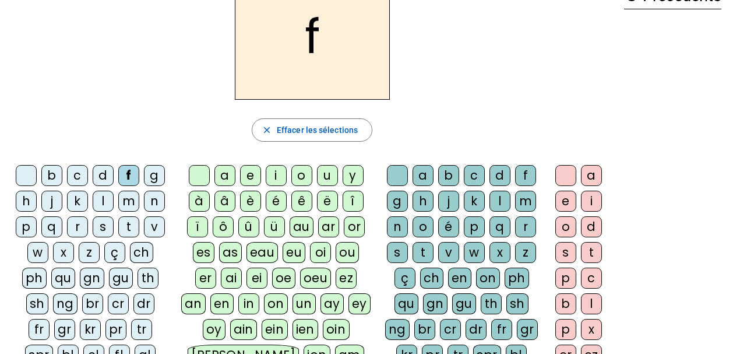 The image size is (740, 354). Describe the element at coordinates (116, 329) in the screenshot. I see `div: pr` at that location.